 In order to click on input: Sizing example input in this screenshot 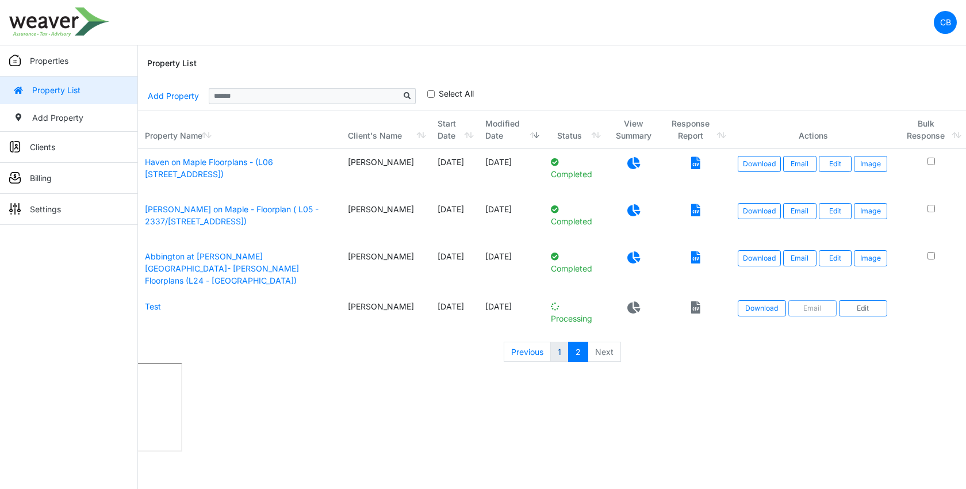, I will do `click(304, 96)`.